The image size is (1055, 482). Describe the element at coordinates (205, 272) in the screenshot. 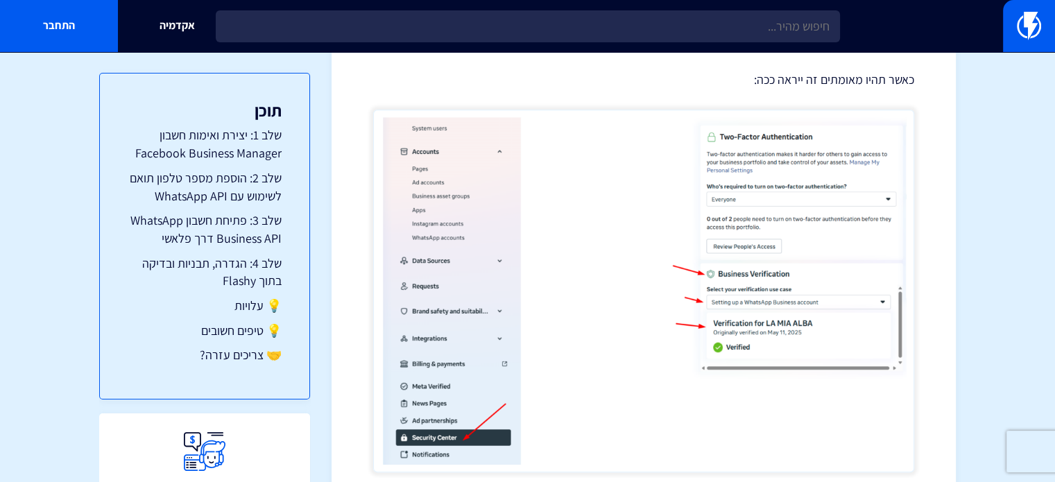

I see `a: שלב 4: הגדרה, תבניות ובדיקה בתוך Flashy` at that location.